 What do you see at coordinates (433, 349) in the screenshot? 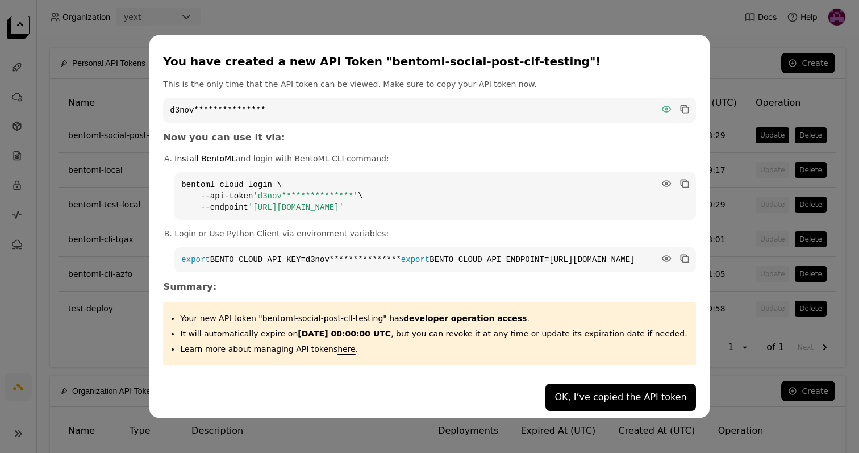
I see `p: Learn more about managing API tokens .` at bounding box center [433, 349].